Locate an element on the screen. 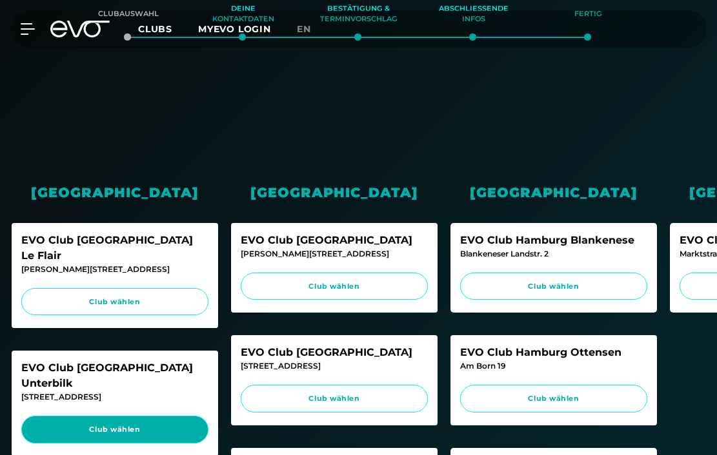 The image size is (717, 455). div: EVO Club Hamburg Blankenese is located at coordinates (553, 241).